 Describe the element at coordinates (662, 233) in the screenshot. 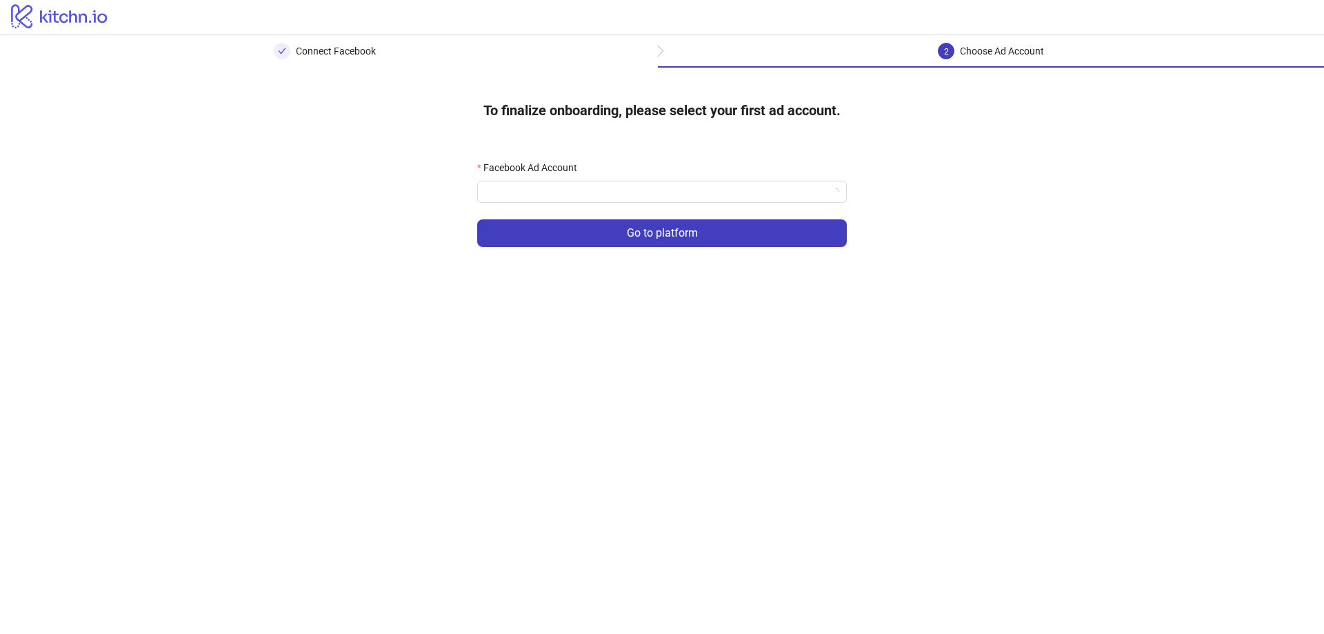

I see `button: Go to platform` at that location.